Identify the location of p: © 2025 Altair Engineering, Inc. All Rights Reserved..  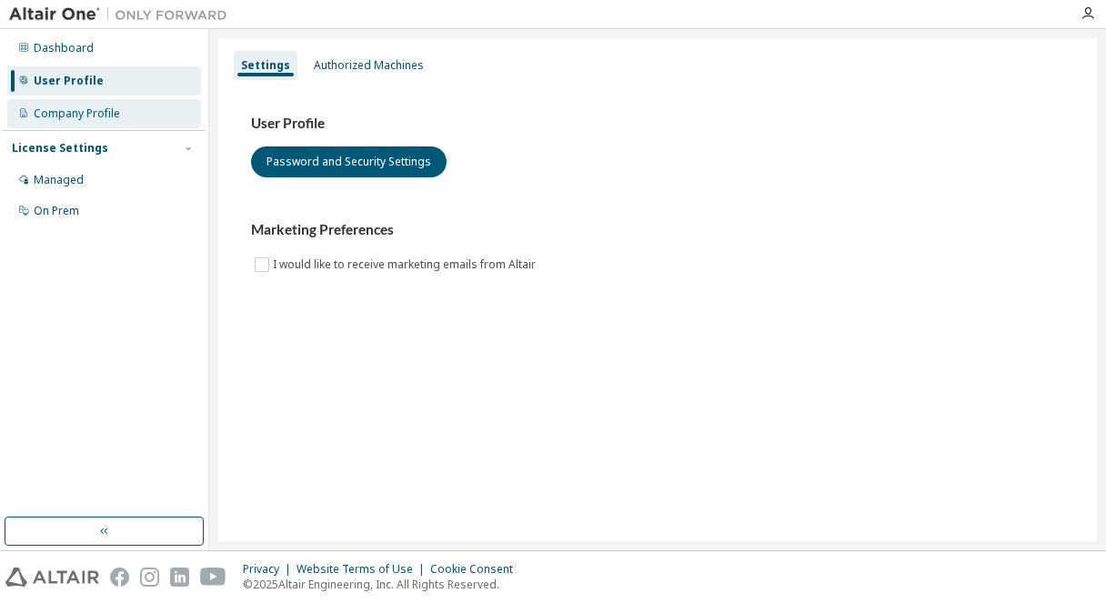
(383, 584).